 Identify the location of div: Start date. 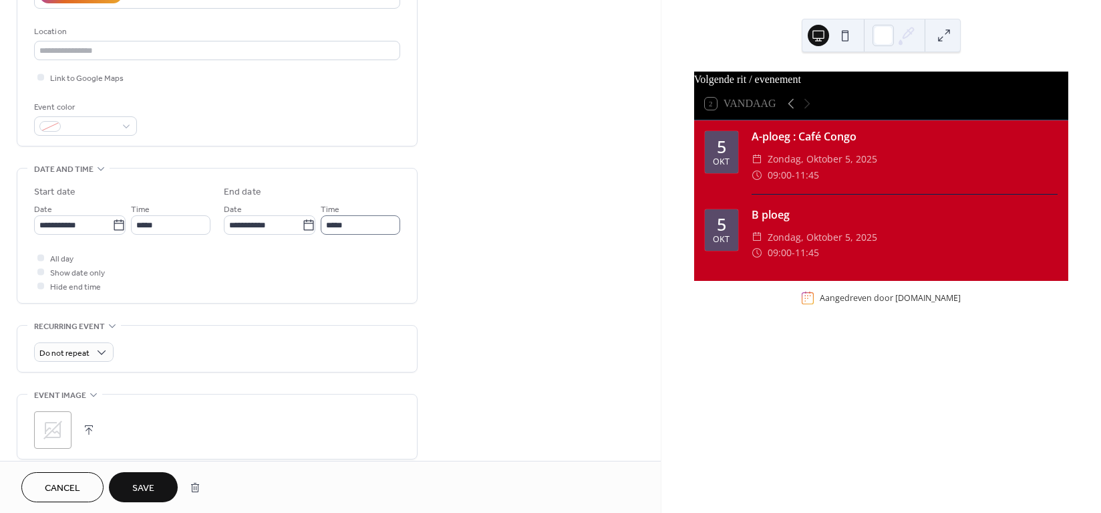
(55, 192).